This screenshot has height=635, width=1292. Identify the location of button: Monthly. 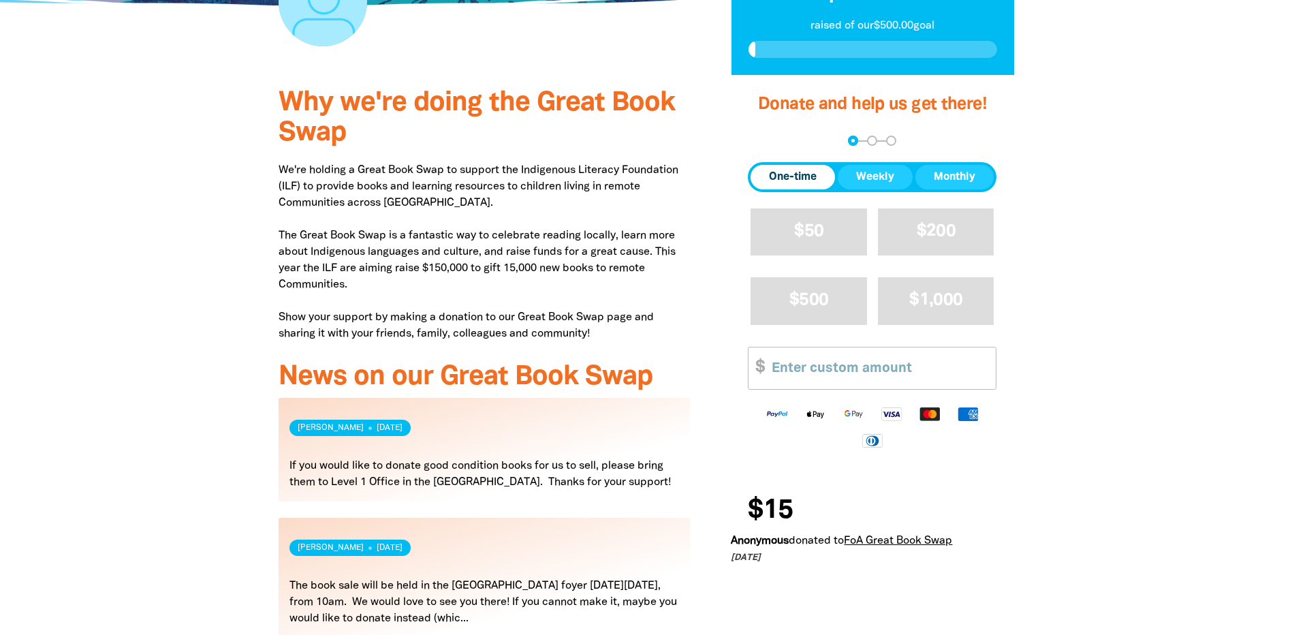
(954, 177).